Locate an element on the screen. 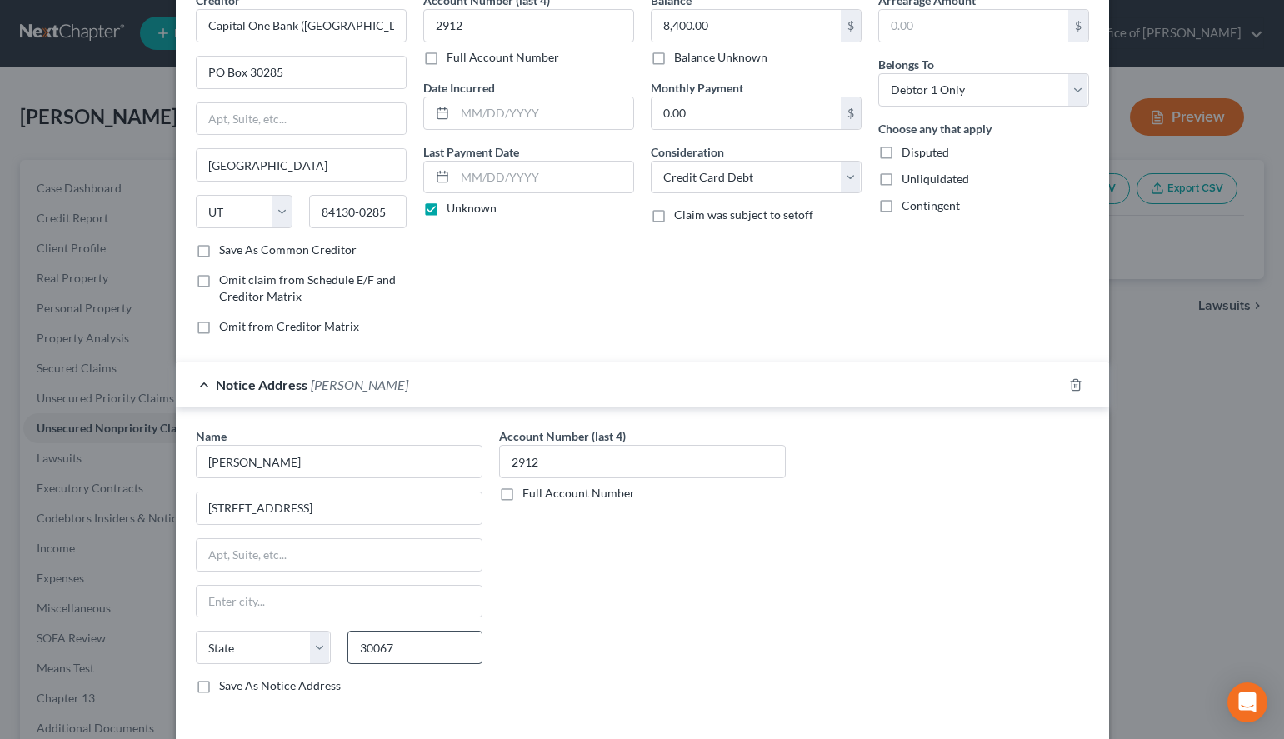 The image size is (1284, 739). span: Belongs To is located at coordinates (906, 64).